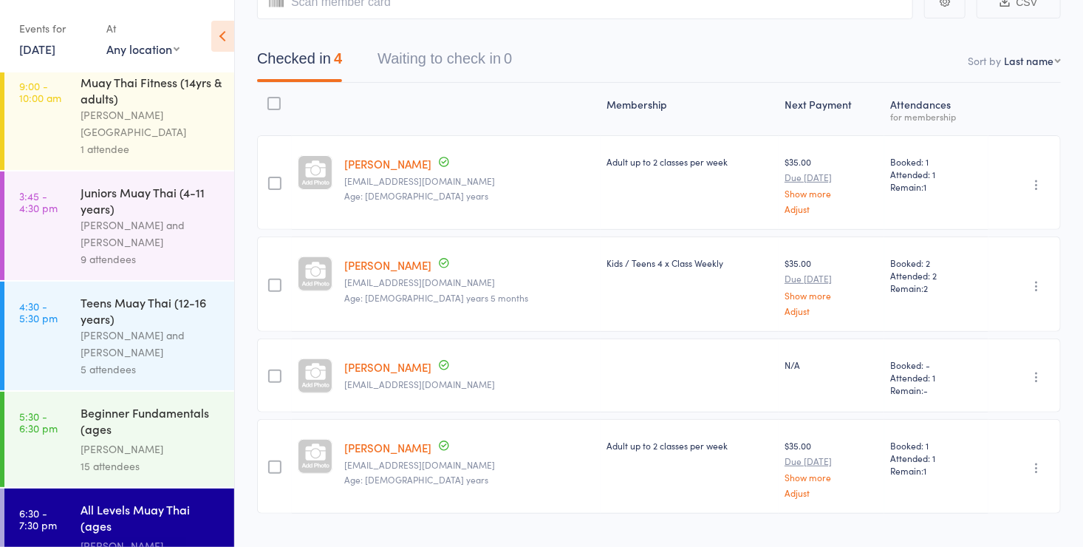  I want to click on div: 9 attendees, so click(151, 259).